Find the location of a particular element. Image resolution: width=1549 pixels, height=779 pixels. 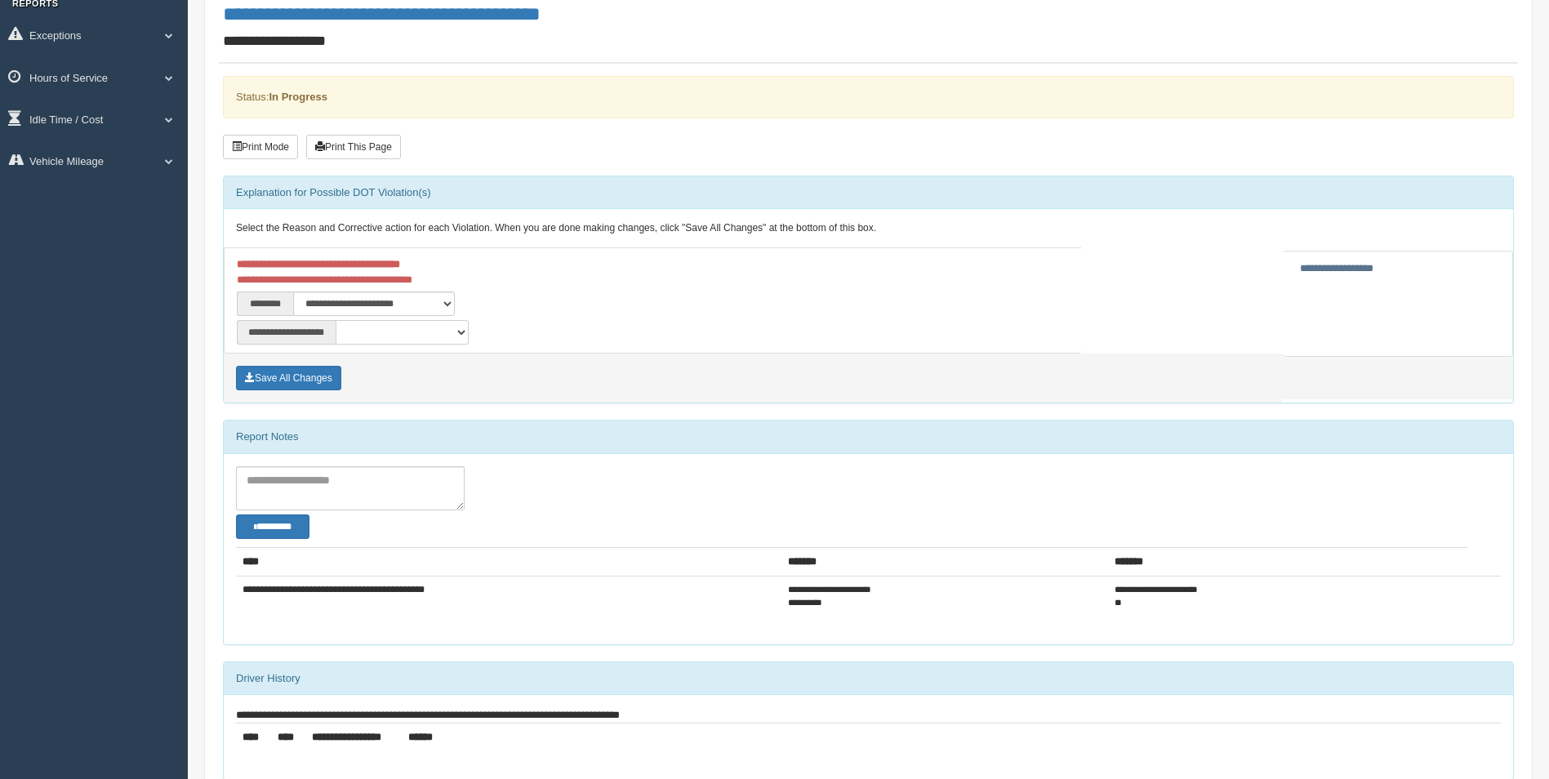

div: Driver History is located at coordinates (868, 679).